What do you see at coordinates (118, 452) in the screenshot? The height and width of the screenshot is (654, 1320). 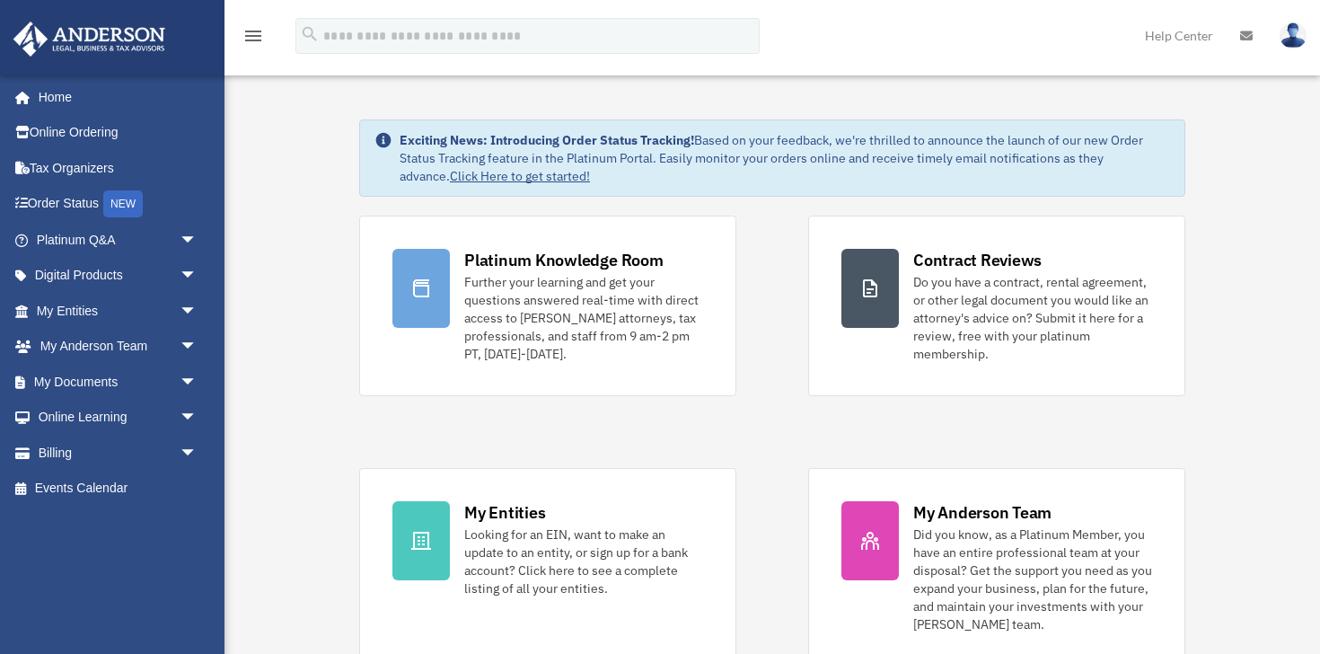 I see `a: Billingarrow_drop_down` at bounding box center [118, 452].